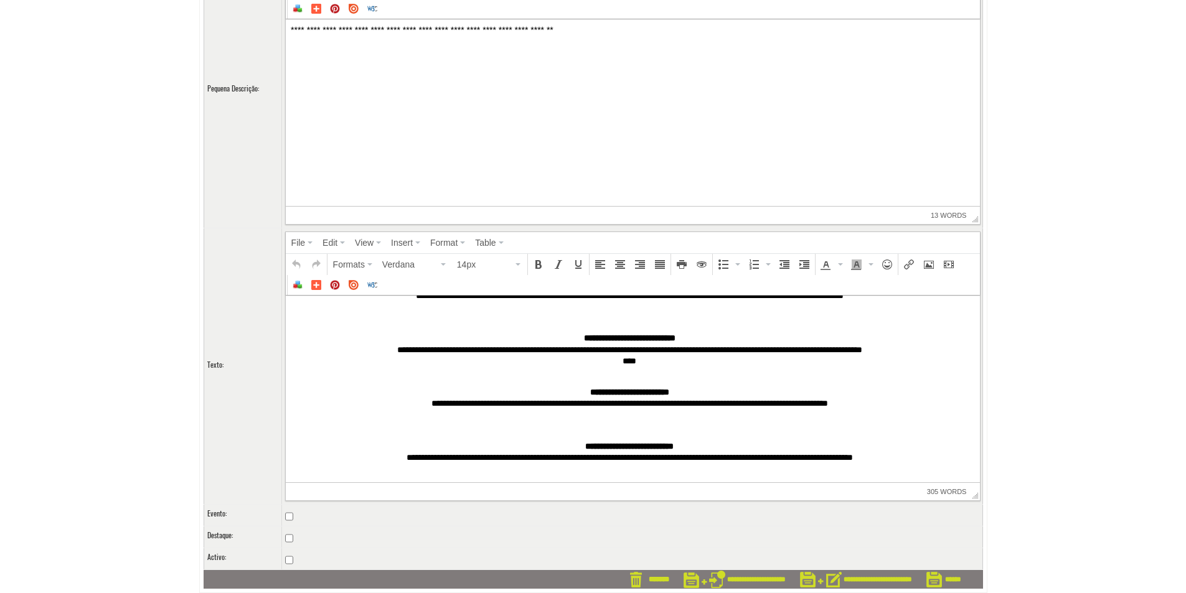 The height and width of the screenshot is (593, 1186). I want to click on div: Align right, so click(640, 265).